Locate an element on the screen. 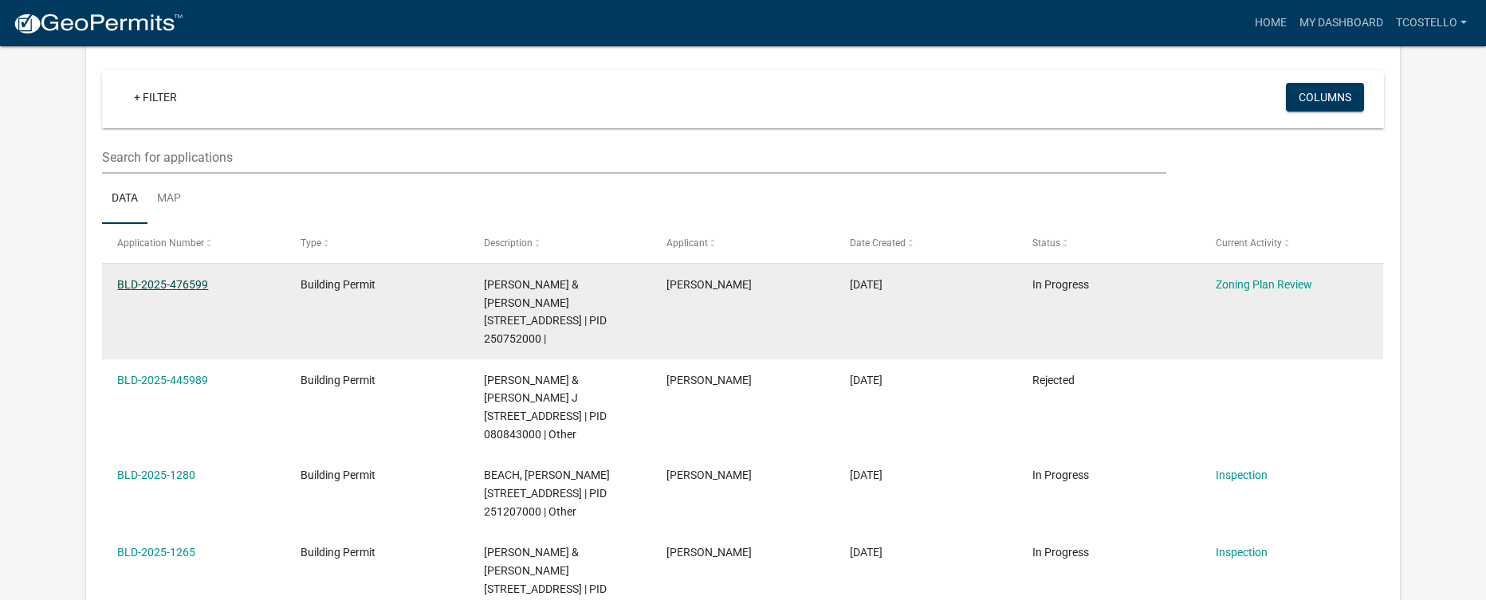  span: Current Activity is located at coordinates (1248, 243).